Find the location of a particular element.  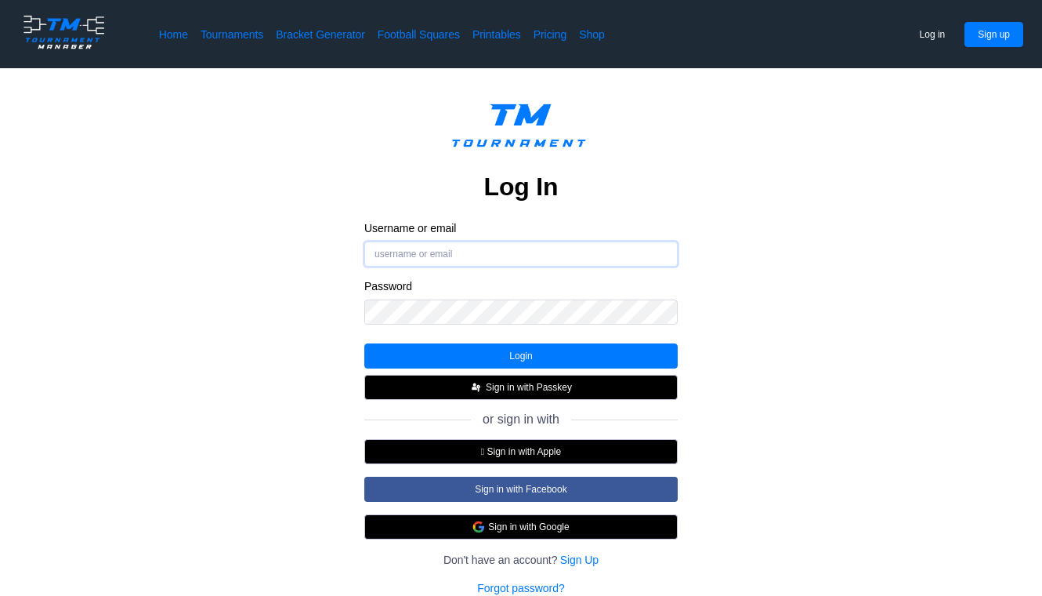

a: Home is located at coordinates (173, 34).